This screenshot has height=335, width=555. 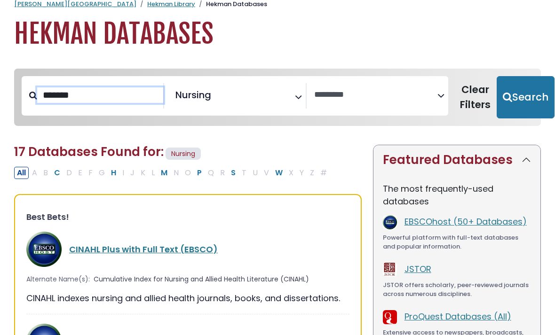 What do you see at coordinates (458, 317) in the screenshot?
I see `a: ProQuest Databases (All)` at bounding box center [458, 317].